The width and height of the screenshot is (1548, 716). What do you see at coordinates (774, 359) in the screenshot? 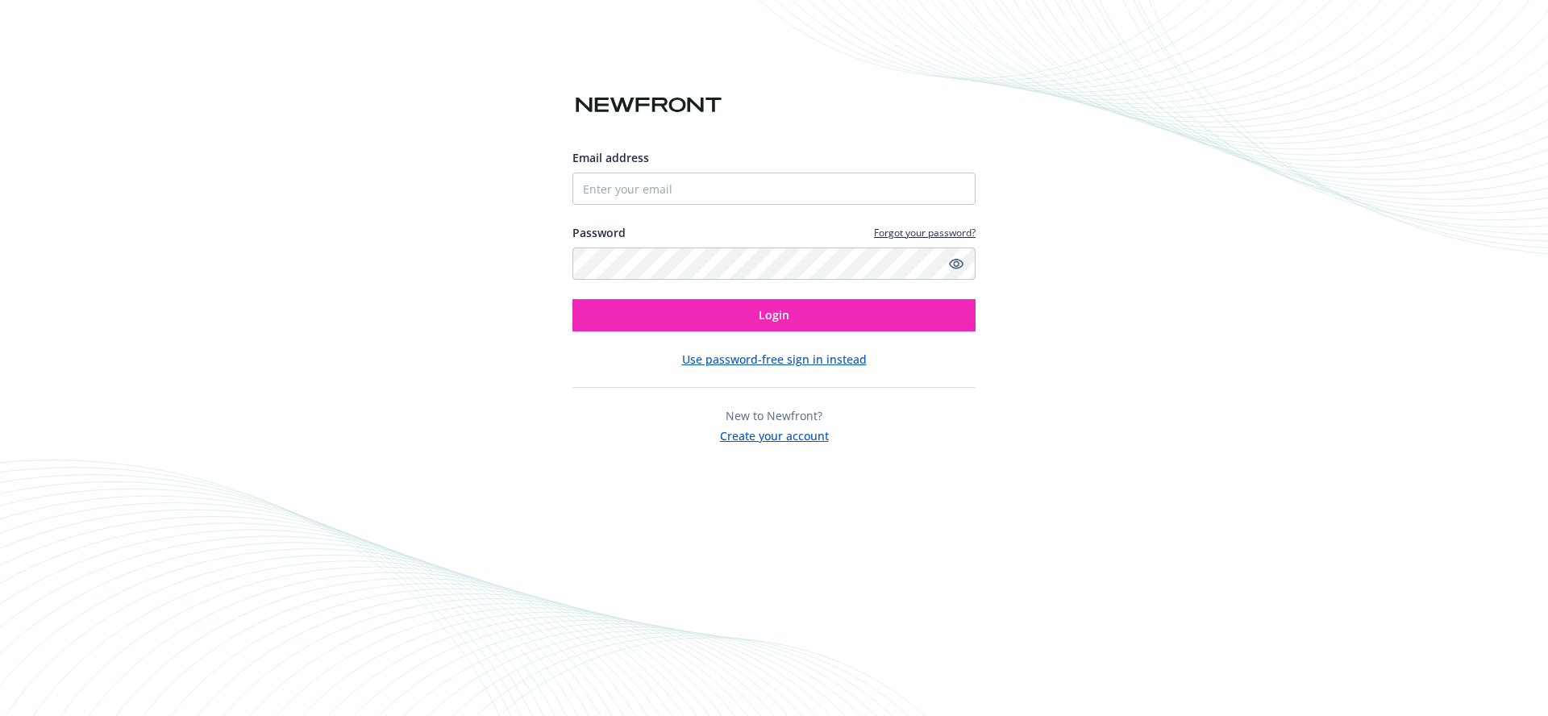
I see `button: Use password-free sign in instead` at bounding box center [774, 359].